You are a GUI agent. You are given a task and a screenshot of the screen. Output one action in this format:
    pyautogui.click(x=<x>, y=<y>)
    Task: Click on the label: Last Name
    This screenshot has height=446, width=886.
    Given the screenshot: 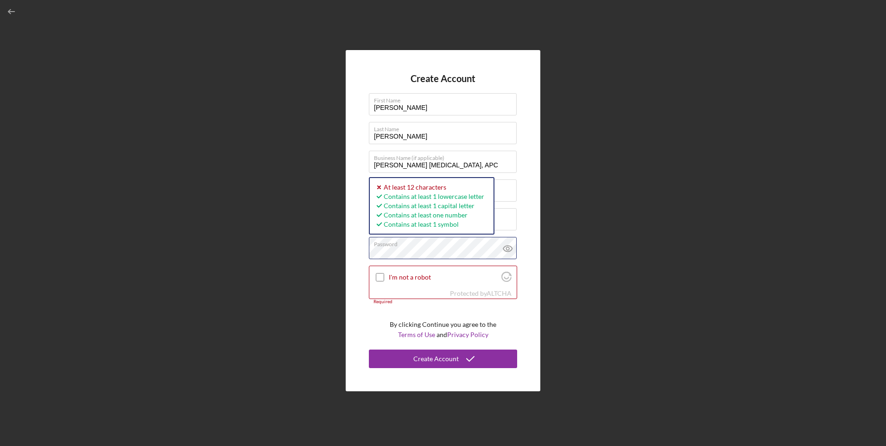 What is the action you would take?
    pyautogui.click(x=445, y=127)
    